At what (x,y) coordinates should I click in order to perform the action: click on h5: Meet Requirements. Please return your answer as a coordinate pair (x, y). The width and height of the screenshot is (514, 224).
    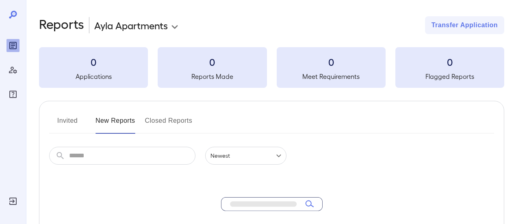
    Looking at the image, I should click on (331, 76).